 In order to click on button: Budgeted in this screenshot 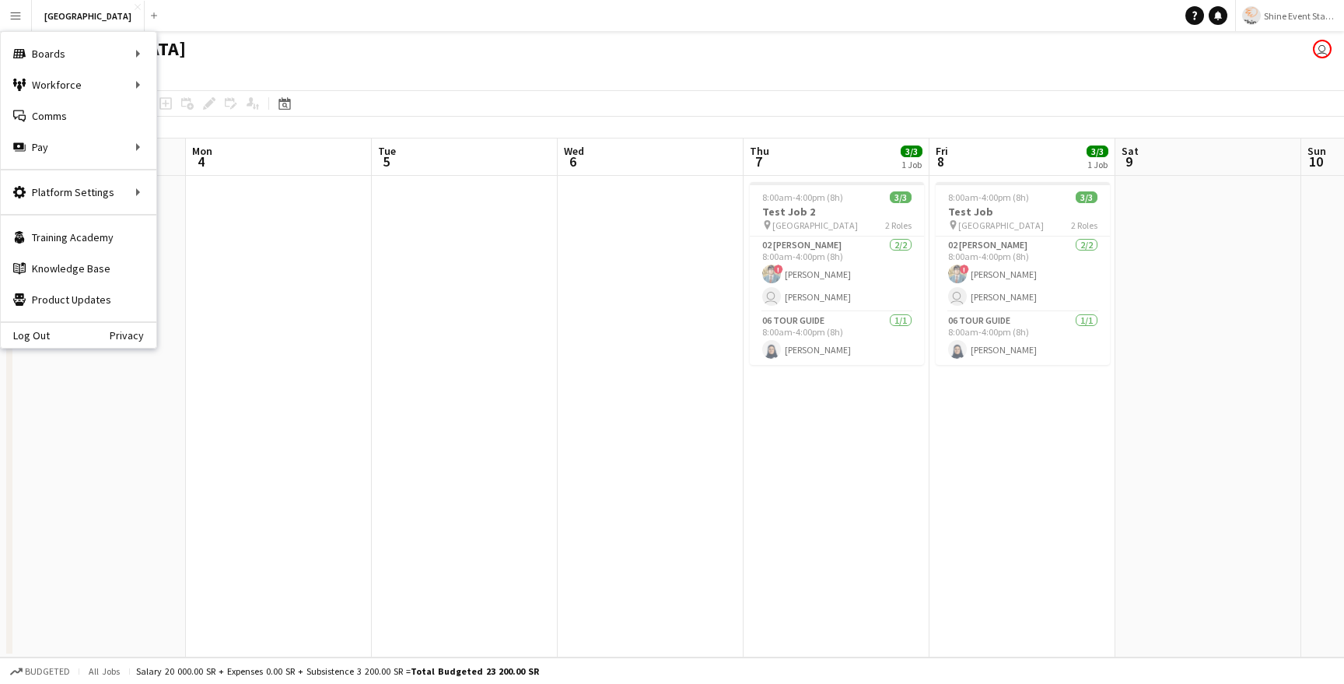, I will do `click(40, 671)`.